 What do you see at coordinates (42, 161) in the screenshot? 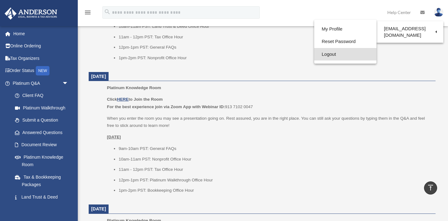
I see `a: Platinum Knowledge Room` at bounding box center [42, 161].